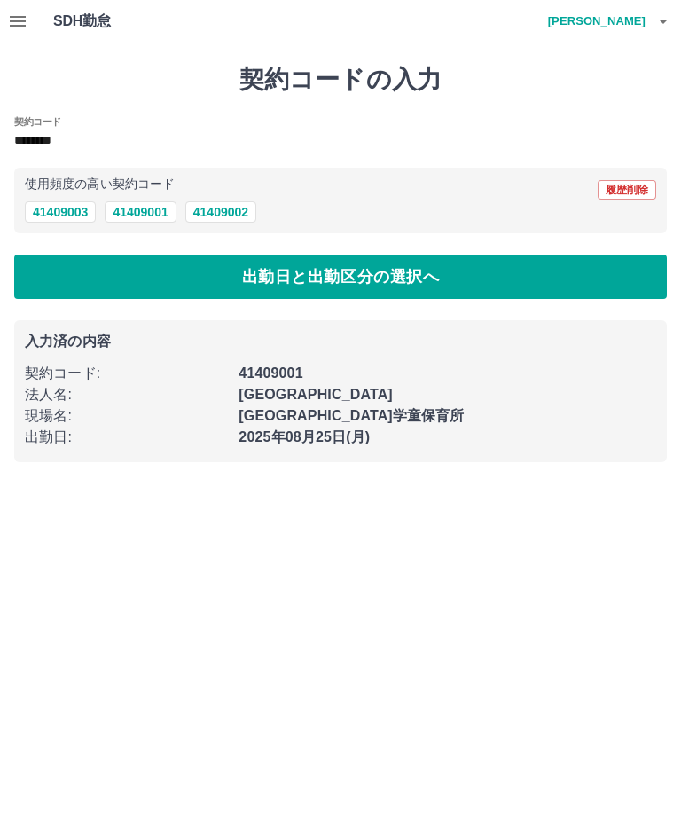  Describe the element at coordinates (140, 212) in the screenshot. I see `button: 41409001` at that location.